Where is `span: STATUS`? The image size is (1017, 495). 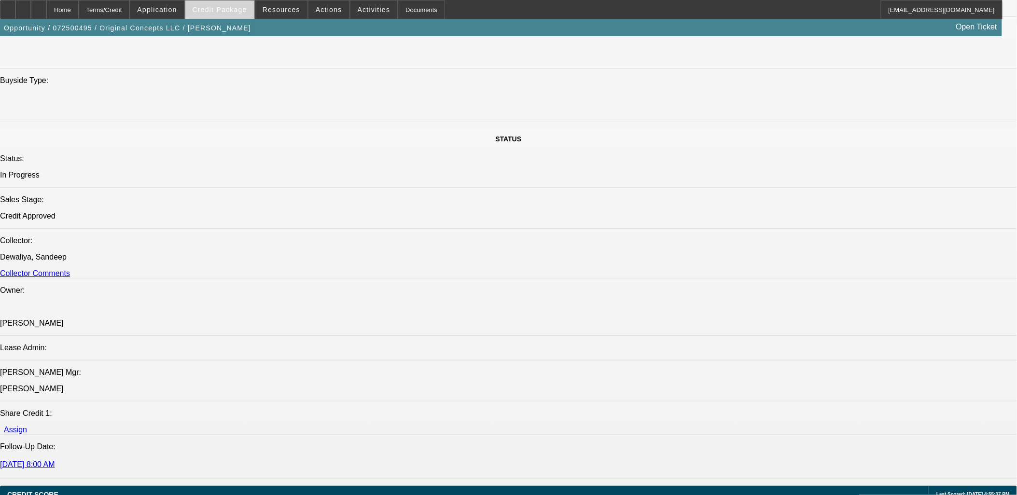 span: STATUS is located at coordinates (509, 139).